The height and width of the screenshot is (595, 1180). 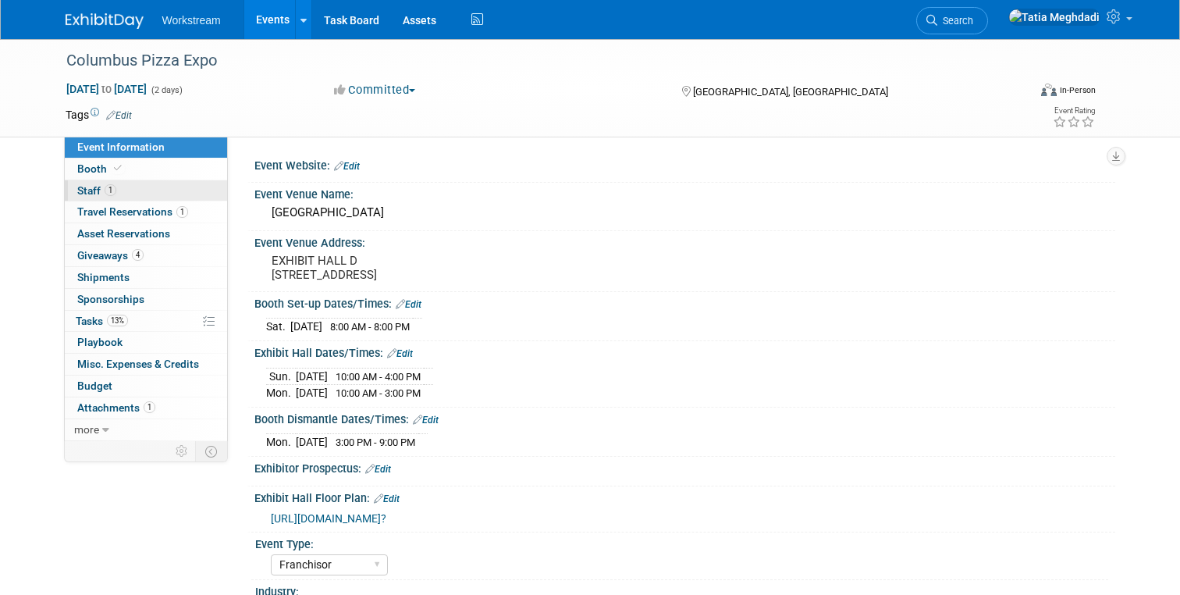 I want to click on a: Search, so click(x=952, y=20).